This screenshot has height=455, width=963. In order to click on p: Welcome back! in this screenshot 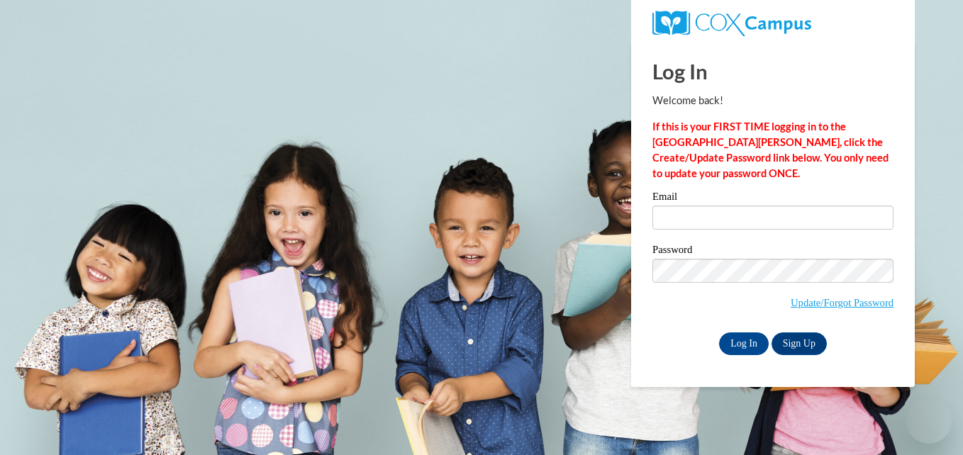, I will do `click(773, 101)`.